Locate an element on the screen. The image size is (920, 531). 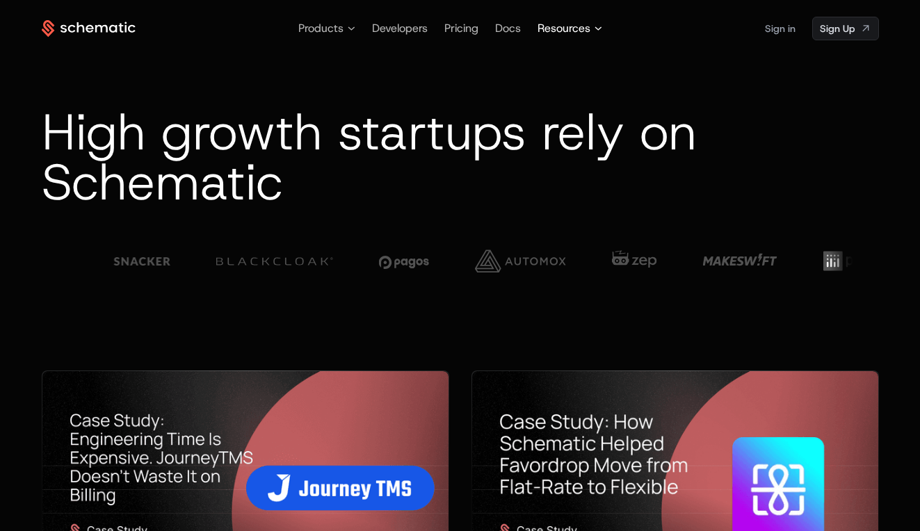
a: Pricing is located at coordinates (461, 28).